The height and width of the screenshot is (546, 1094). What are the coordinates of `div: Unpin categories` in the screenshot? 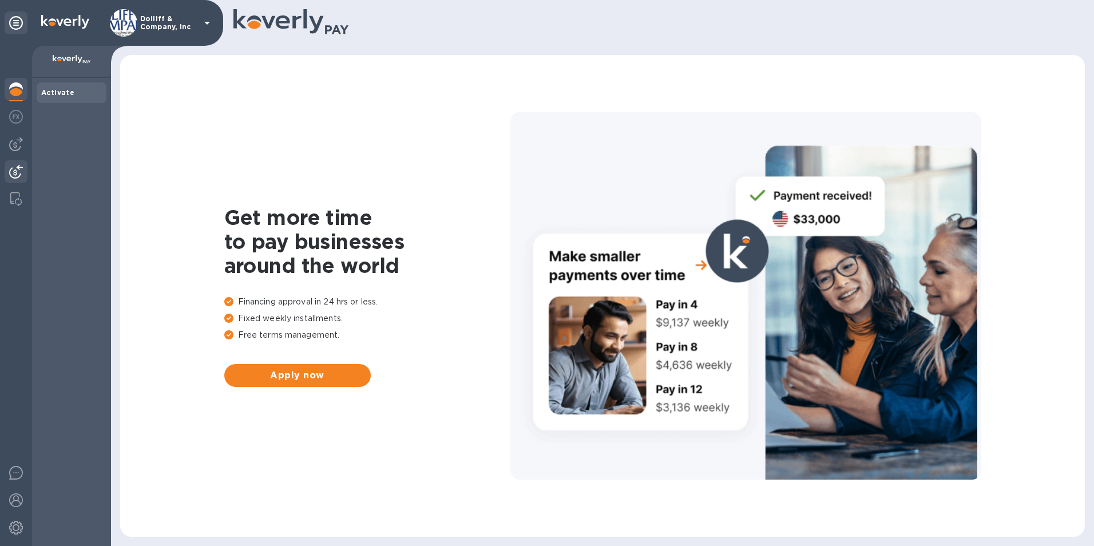 It's located at (16, 23).